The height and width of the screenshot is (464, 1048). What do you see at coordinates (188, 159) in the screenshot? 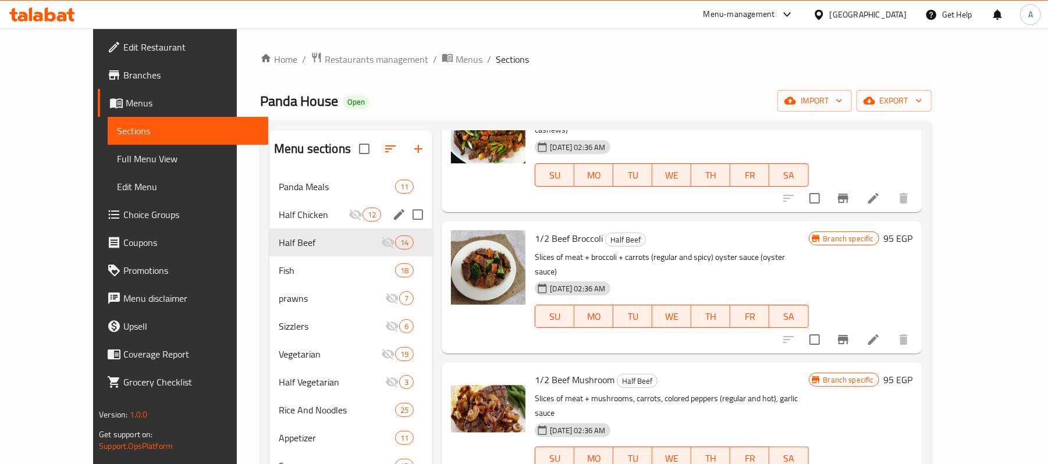
I see `span: Full Menu View` at bounding box center [188, 159].